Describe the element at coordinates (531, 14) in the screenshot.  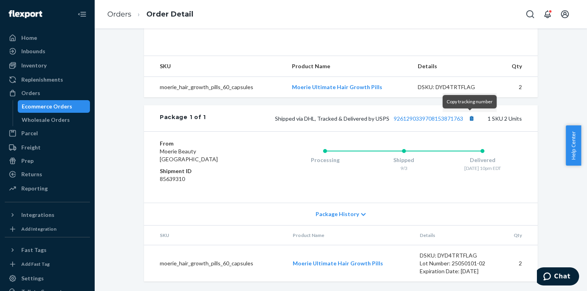
I see `button: Open Search Box` at that location.